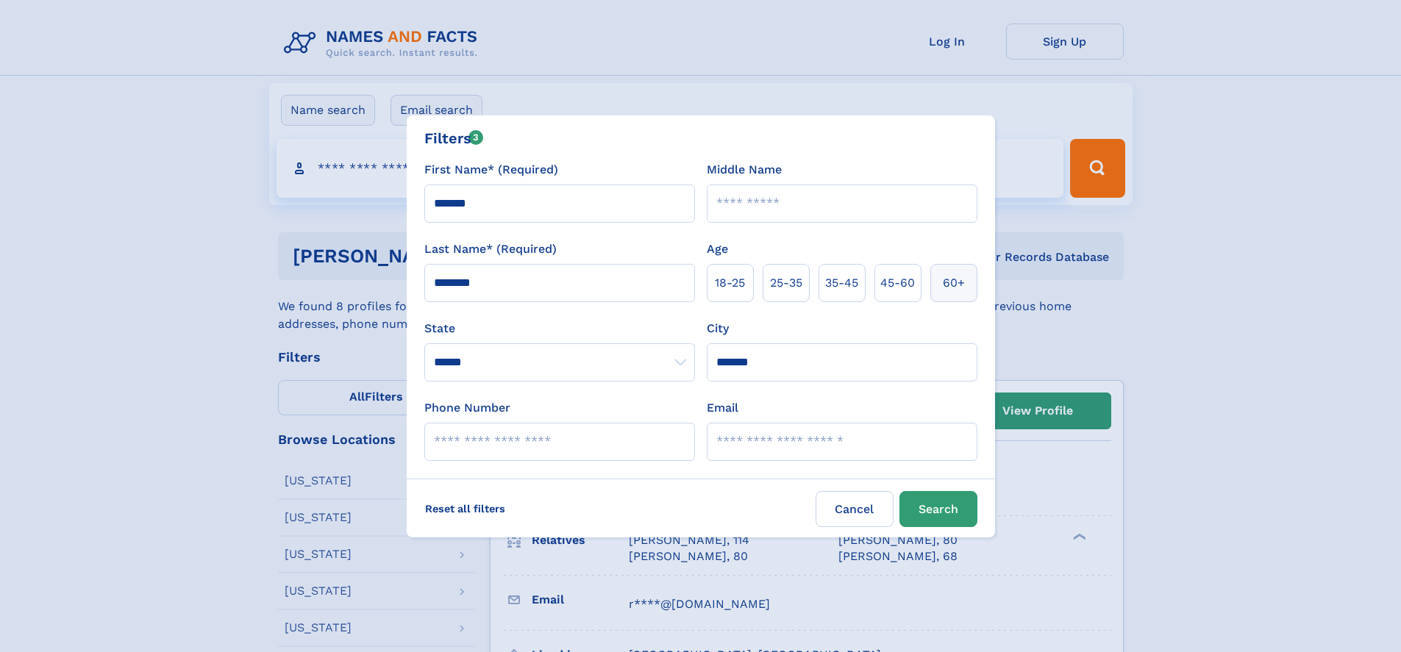  I want to click on label: Last Name* (Required), so click(491, 249).